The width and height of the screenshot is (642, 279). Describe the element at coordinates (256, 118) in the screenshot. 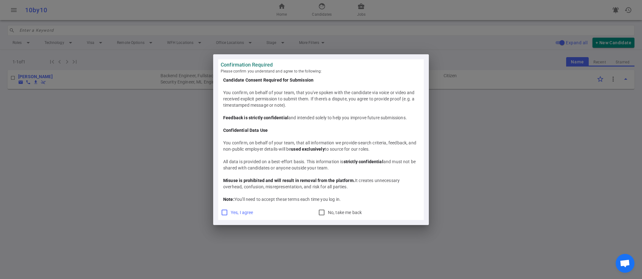

I see `b: Feedback is strictly confidential` at that location.